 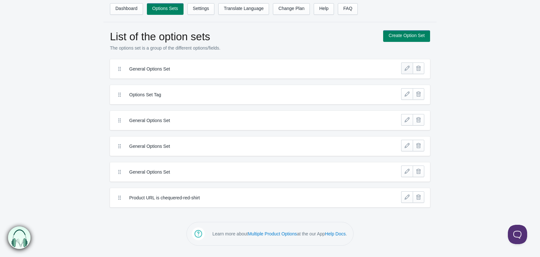 I want to click on h1: List of the option sets, so click(x=244, y=37).